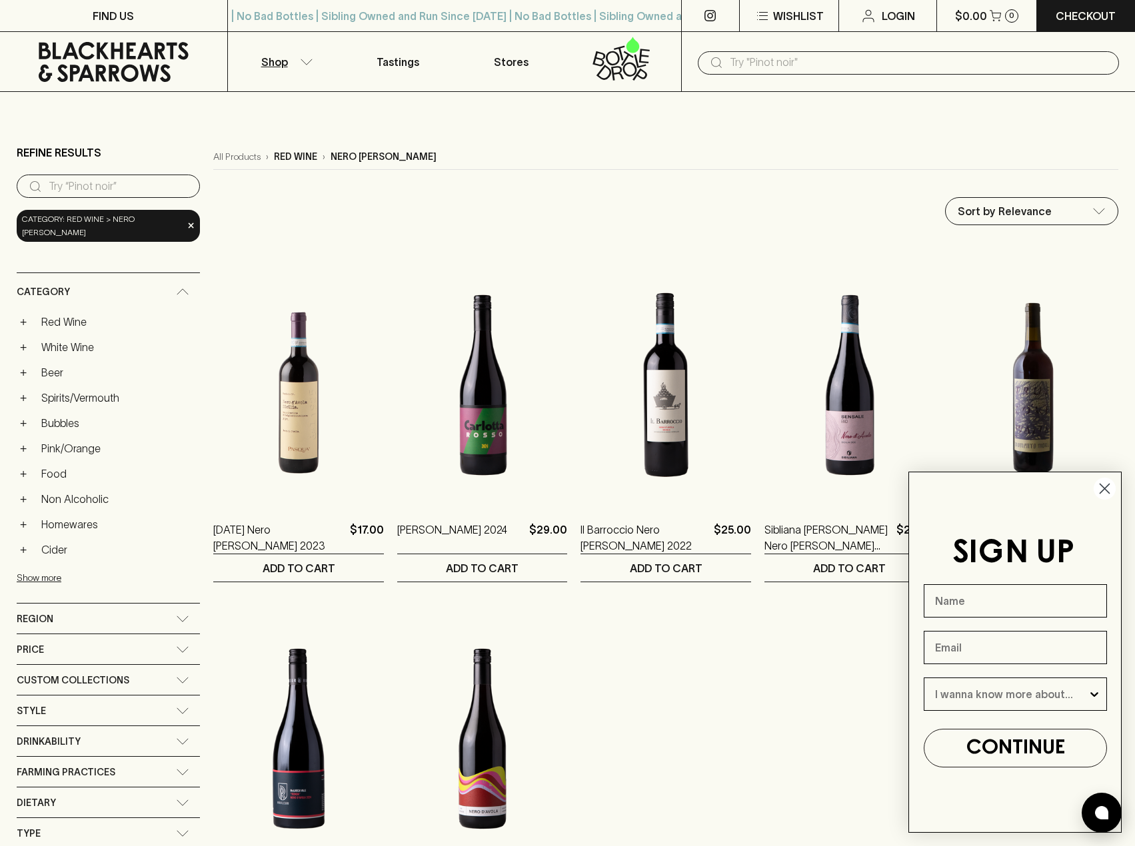 The height and width of the screenshot is (846, 1135). What do you see at coordinates (919, 63) in the screenshot?
I see `input: Try "Pinot noir"` at bounding box center [919, 63].